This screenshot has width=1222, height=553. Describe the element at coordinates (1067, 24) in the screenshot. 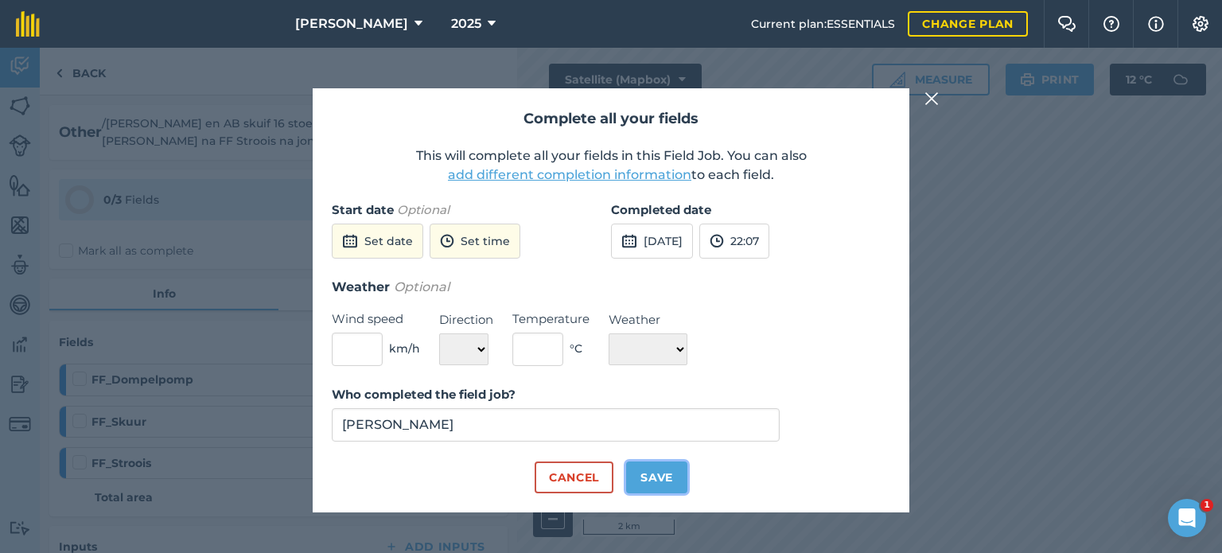

I see `img: Two speech bubbles overlapping with the left bubble in the forefront` at that location.